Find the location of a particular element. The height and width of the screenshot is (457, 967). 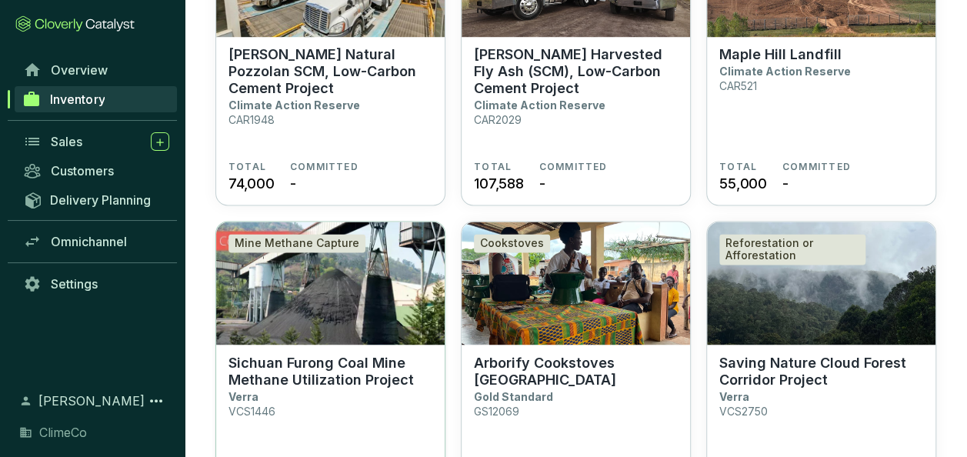

span: ClimeCo is located at coordinates (63, 432).